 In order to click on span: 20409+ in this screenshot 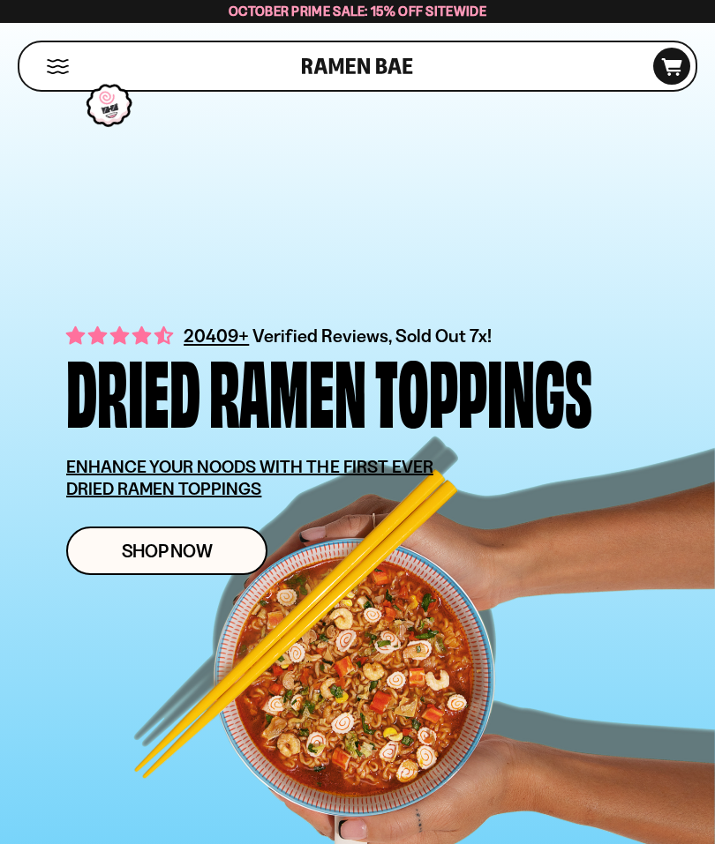, I will do `click(216, 335)`.